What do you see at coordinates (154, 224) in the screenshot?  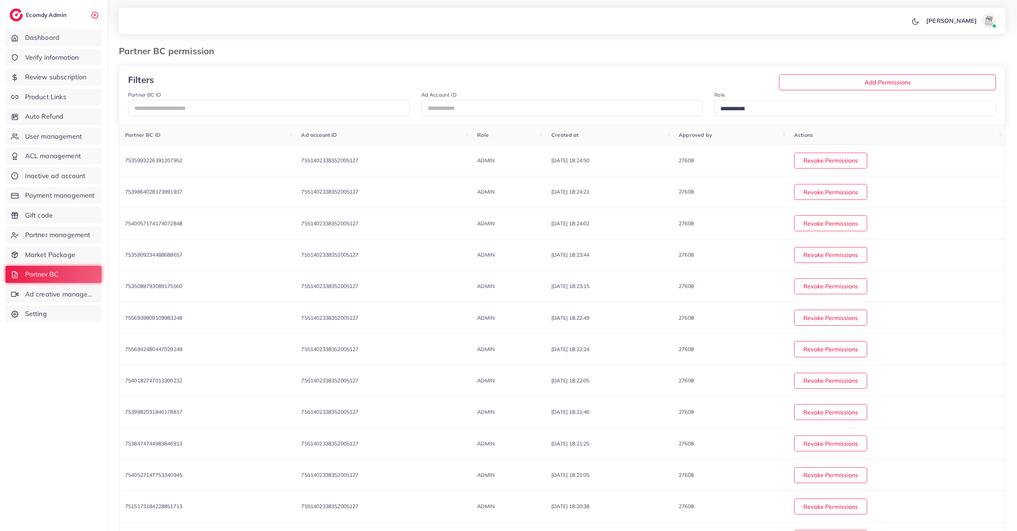 I see `span: 7540057174174072848` at bounding box center [154, 224].